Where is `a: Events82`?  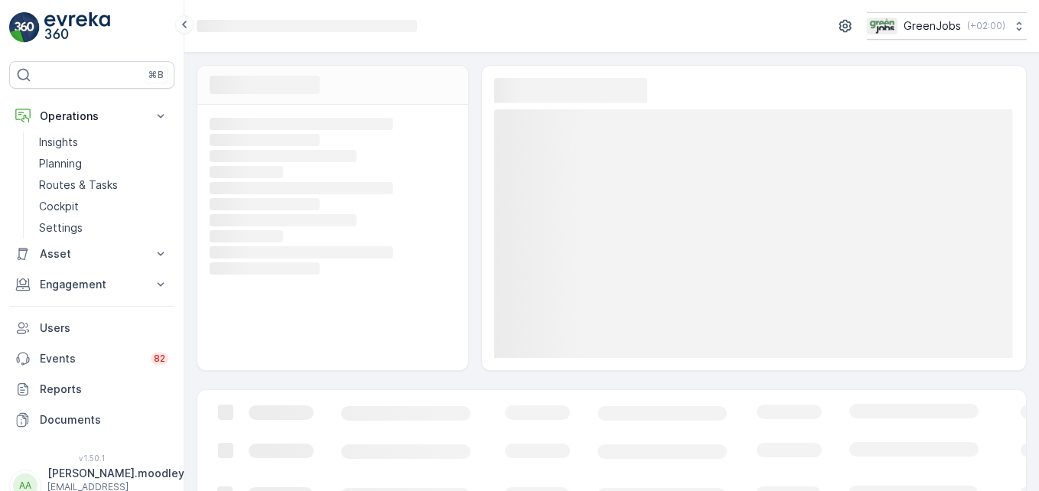 a: Events82 is located at coordinates (92, 359).